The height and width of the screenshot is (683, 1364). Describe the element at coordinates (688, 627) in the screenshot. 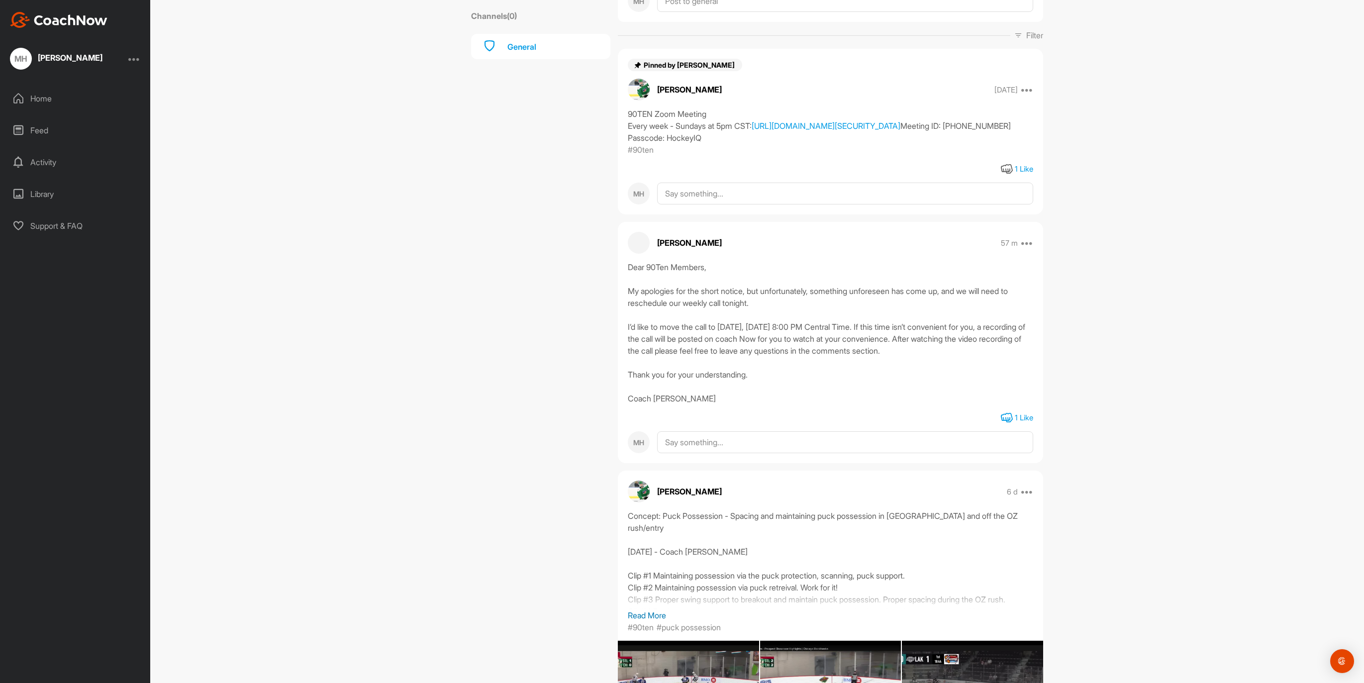

I see `p: #puck possession` at that location.